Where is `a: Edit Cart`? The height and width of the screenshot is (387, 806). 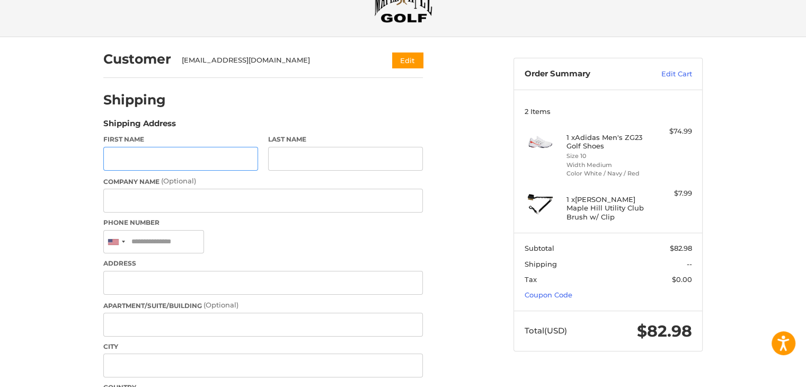 a: Edit Cart is located at coordinates (665, 74).